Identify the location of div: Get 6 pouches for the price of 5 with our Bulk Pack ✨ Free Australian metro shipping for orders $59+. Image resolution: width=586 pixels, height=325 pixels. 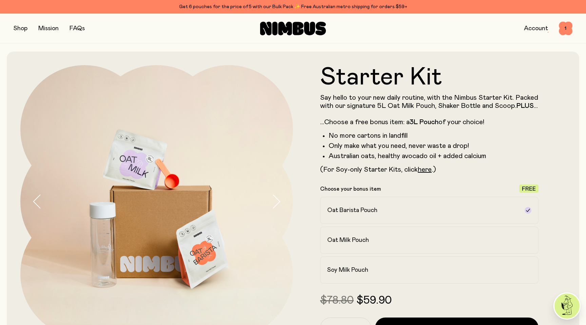
(293, 7).